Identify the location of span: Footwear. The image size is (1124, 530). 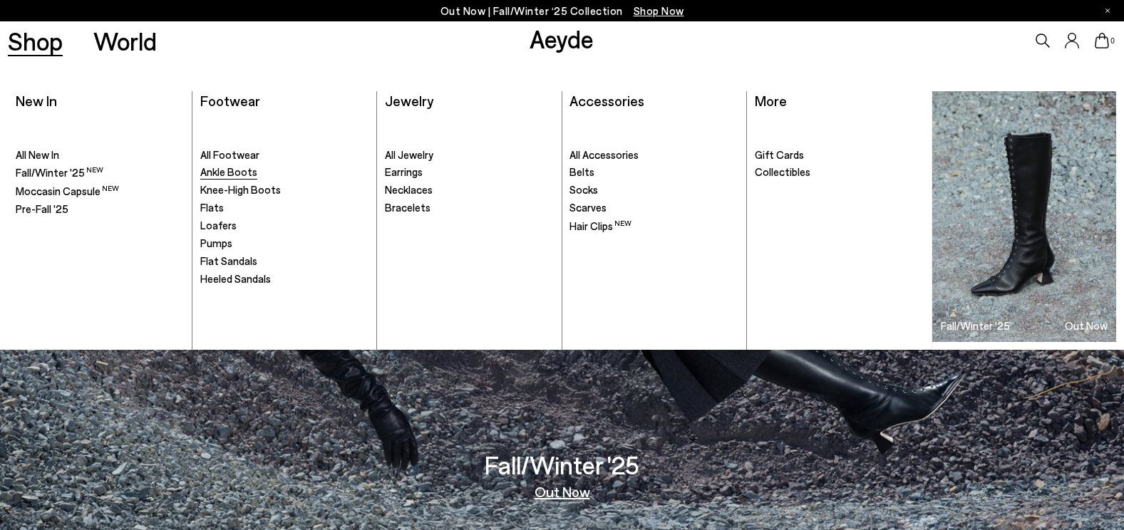
(230, 100).